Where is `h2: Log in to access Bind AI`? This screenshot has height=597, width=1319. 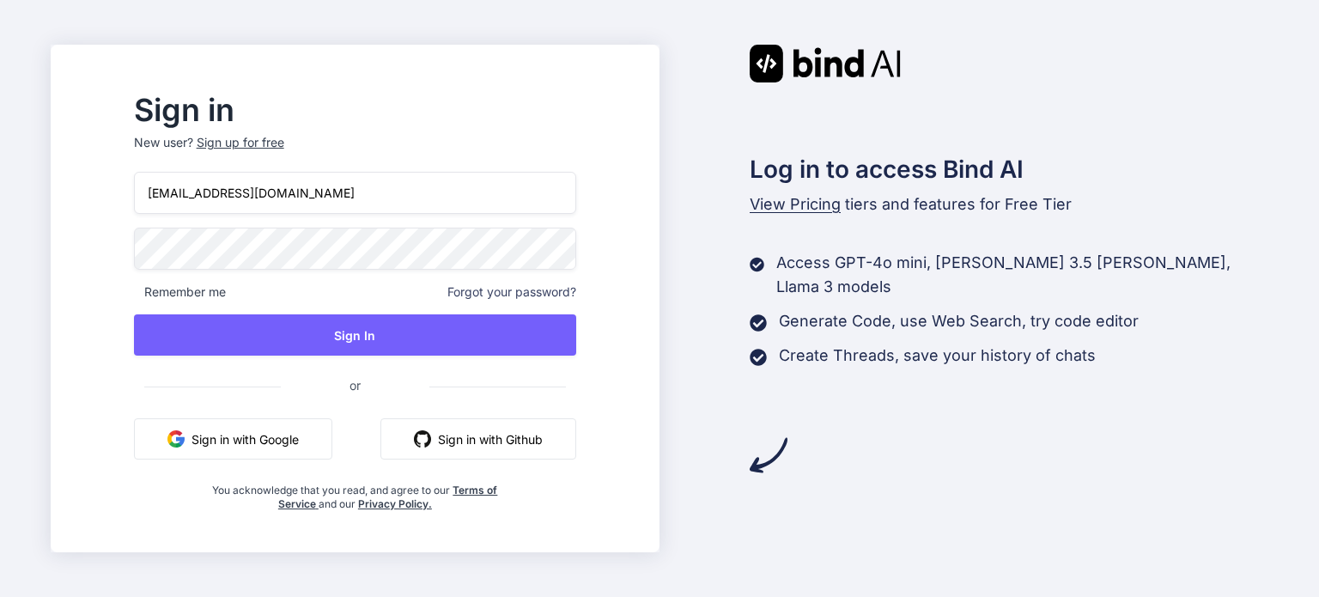
h2: Log in to access Bind AI is located at coordinates (1009, 169).